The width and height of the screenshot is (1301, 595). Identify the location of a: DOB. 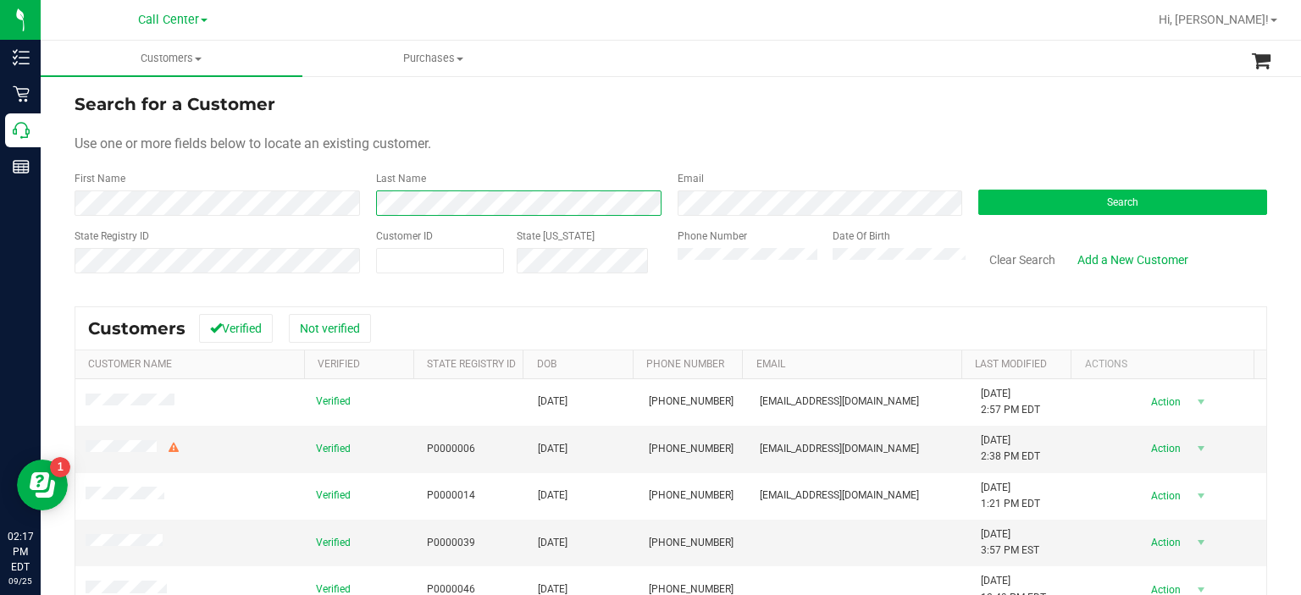
(546, 364).